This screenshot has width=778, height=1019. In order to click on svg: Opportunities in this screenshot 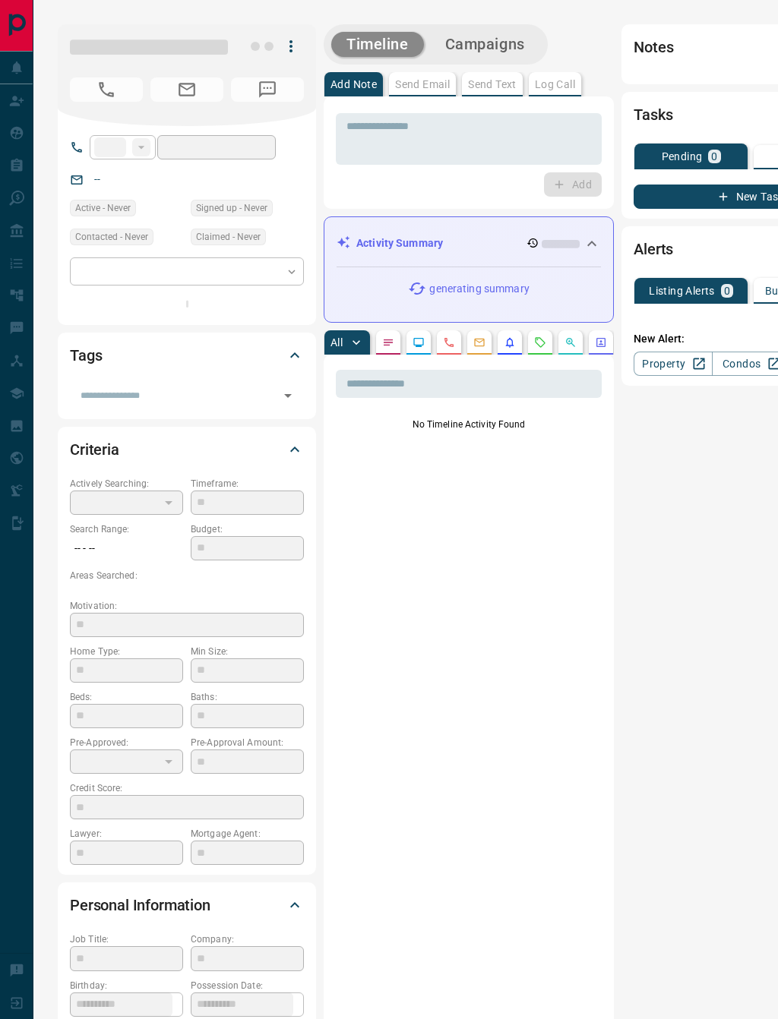, I will do `click(570, 342)`.